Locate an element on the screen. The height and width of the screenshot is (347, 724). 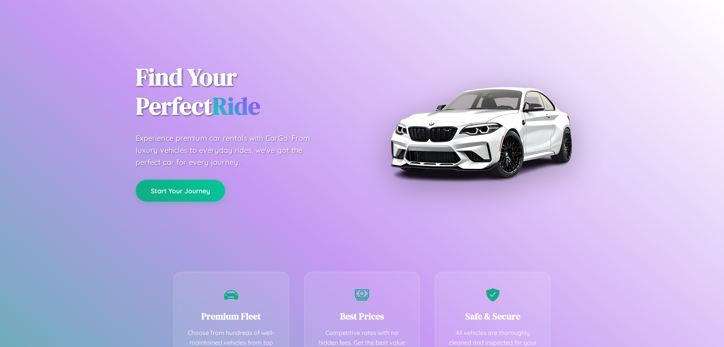
p: Experience premium car rentals with CarGo. From luxury vehicles to everyday rides, we've got the ... is located at coordinates (230, 150).